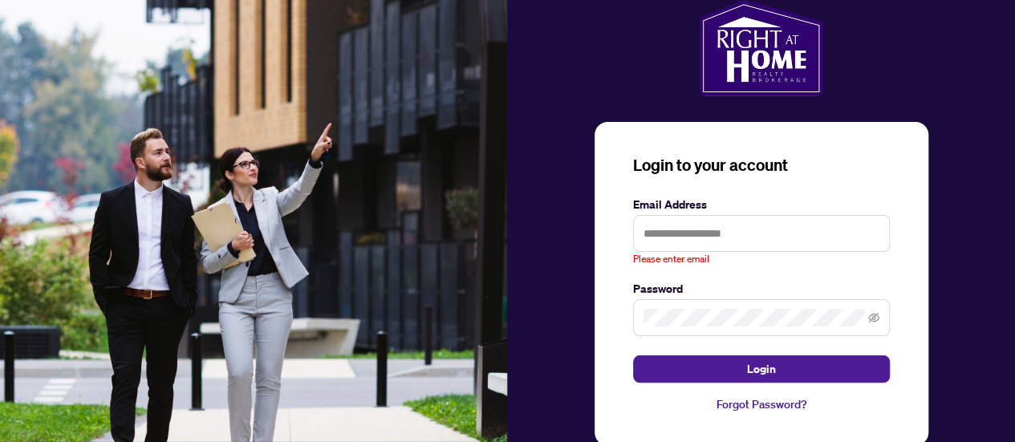  Describe the element at coordinates (762, 165) in the screenshot. I see `h3: Login to your account` at that location.